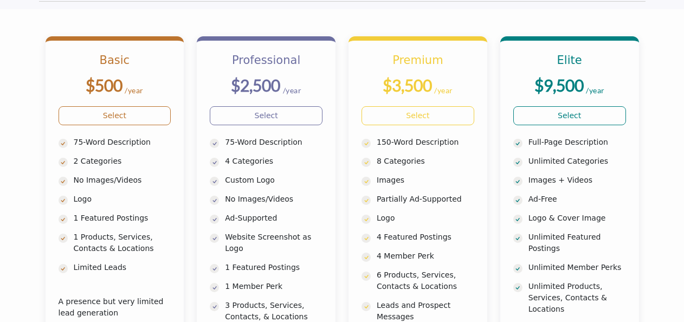 Image resolution: width=684 pixels, height=322 pixels. I want to click on b: Basic, so click(115, 60).